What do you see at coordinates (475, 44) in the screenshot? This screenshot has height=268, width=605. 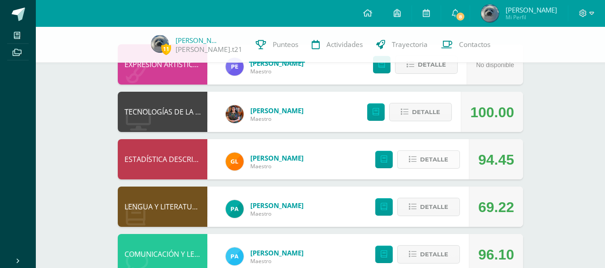 I see `span: Contactos` at bounding box center [475, 44].